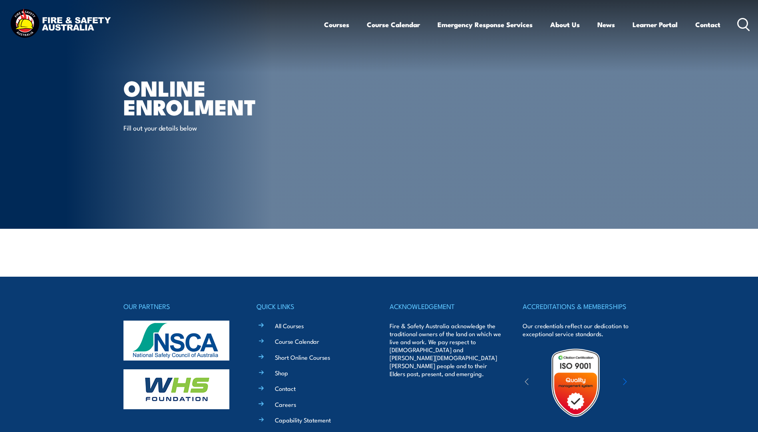  I want to click on a: Learner Portal, so click(655, 24).